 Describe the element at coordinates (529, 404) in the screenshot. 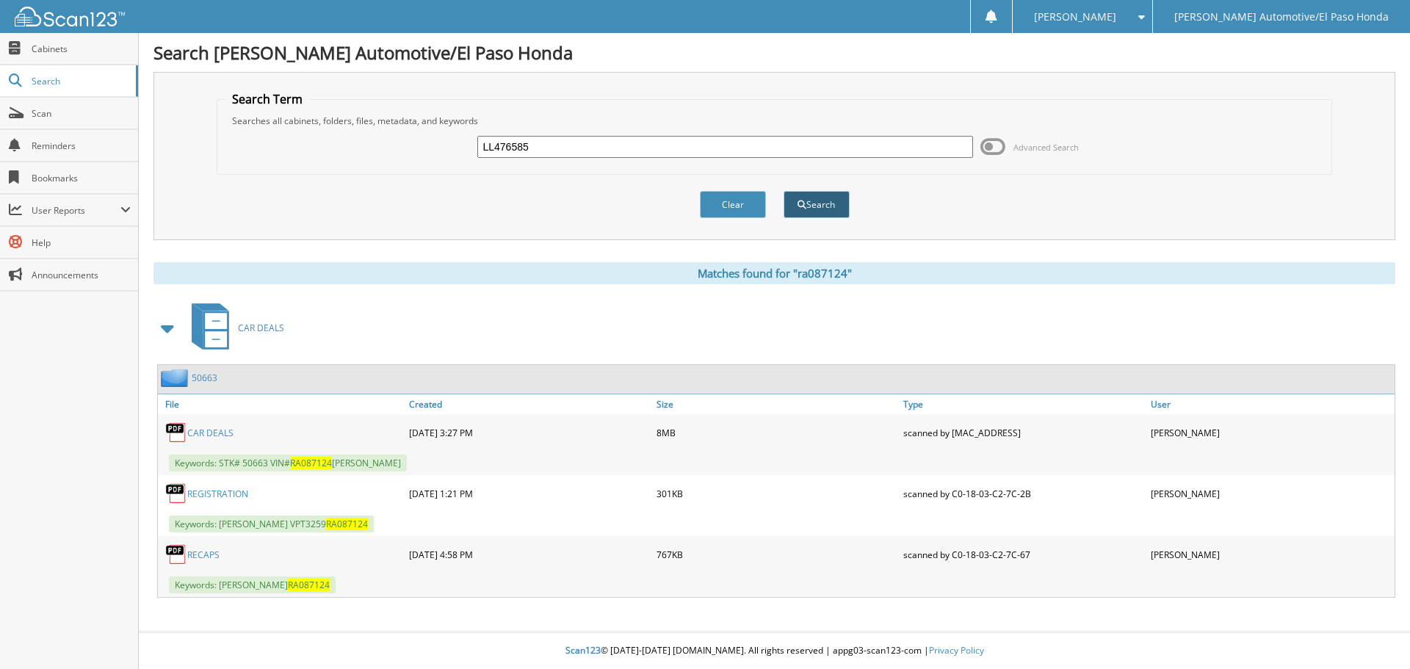

I see `a: Created` at that location.